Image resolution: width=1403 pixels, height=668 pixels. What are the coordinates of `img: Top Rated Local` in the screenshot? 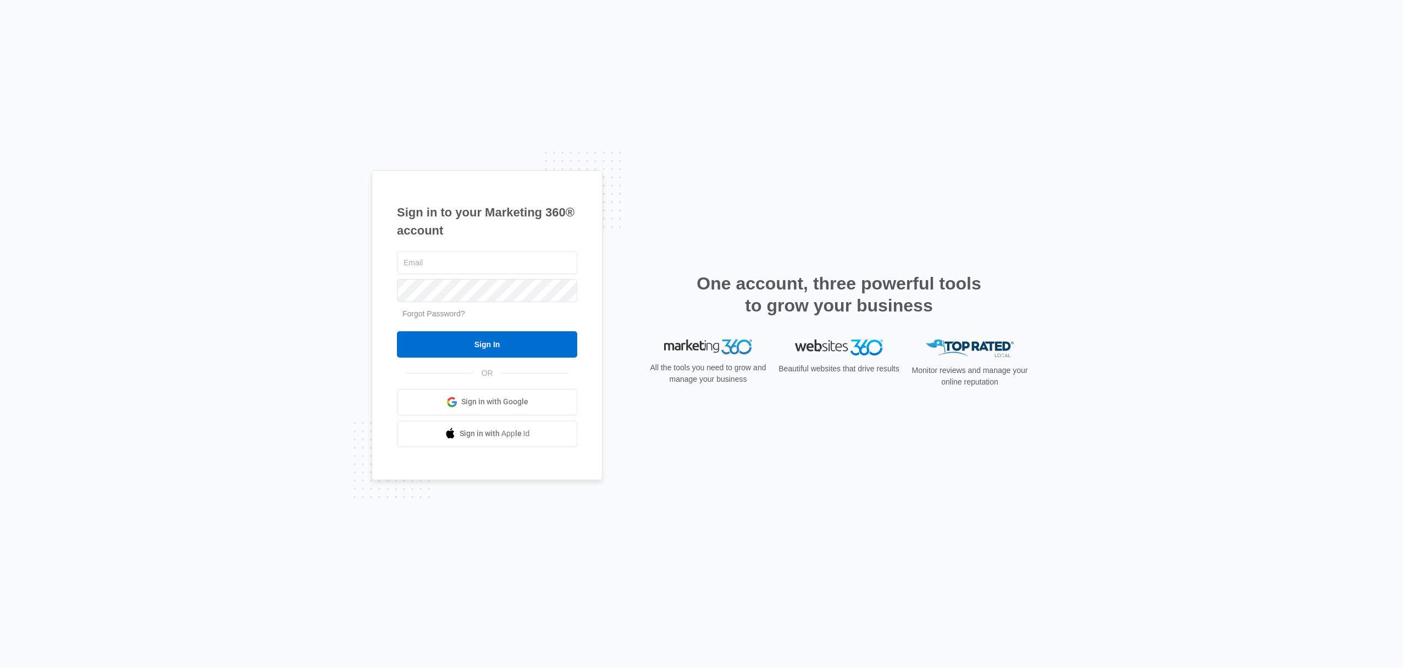 It's located at (970, 348).